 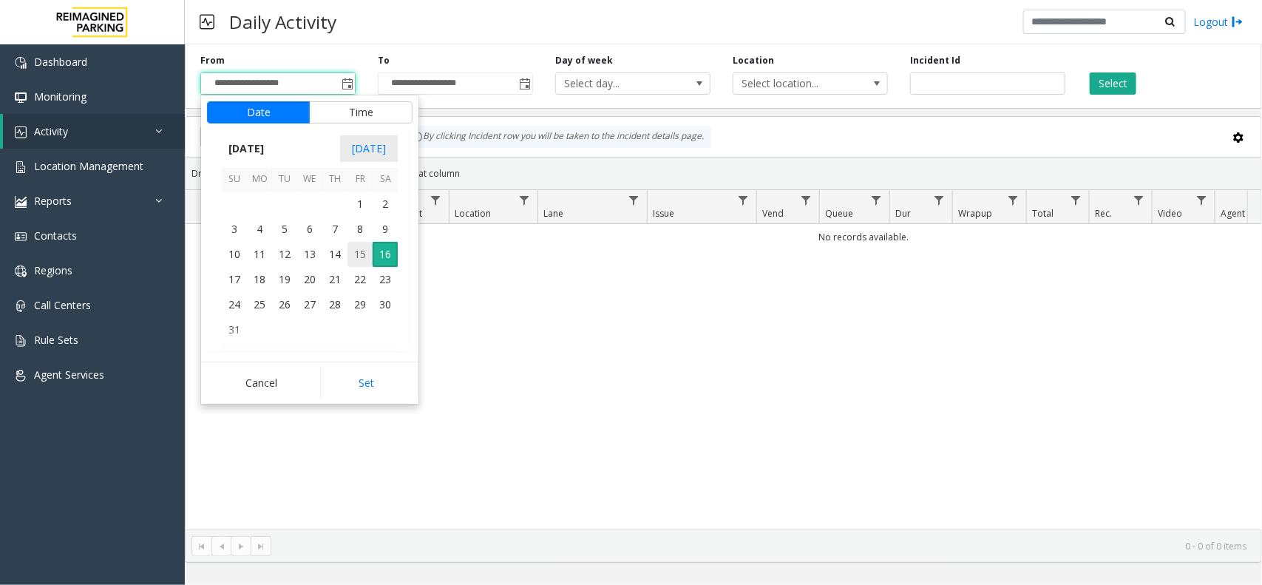 I want to click on span: 10, so click(x=234, y=254).